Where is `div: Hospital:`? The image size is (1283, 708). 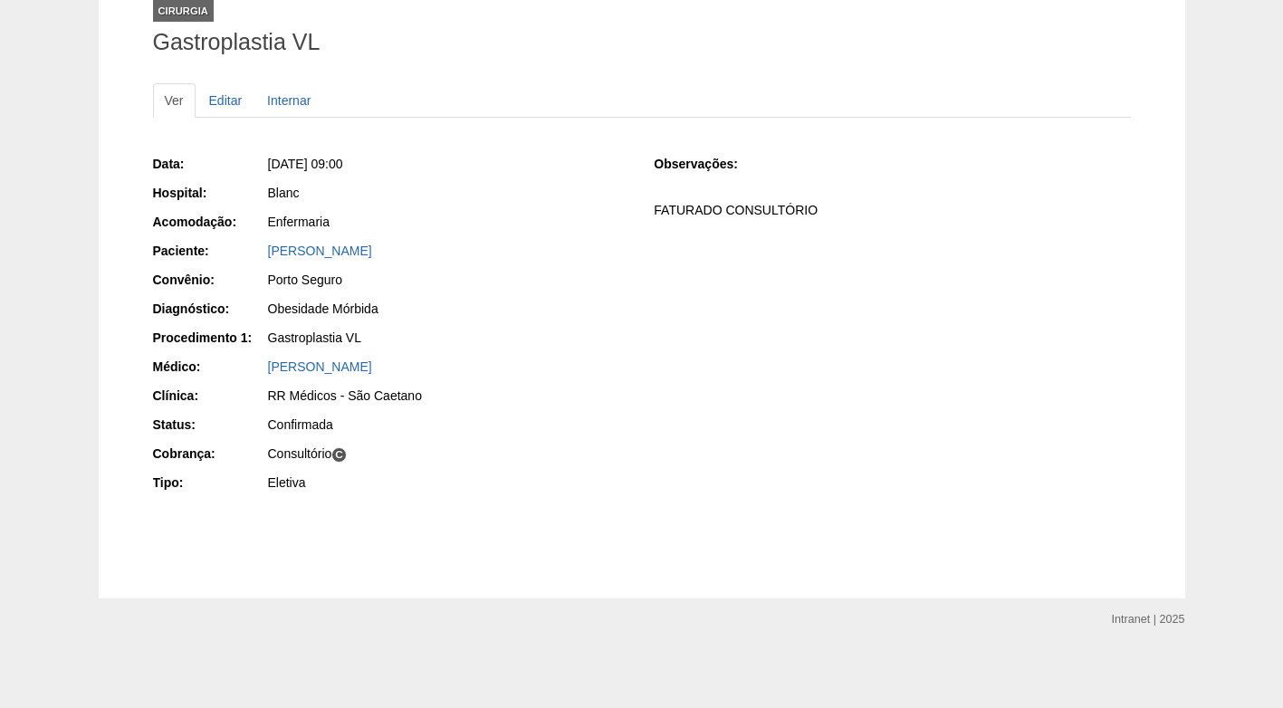 div: Hospital: is located at coordinates (209, 193).